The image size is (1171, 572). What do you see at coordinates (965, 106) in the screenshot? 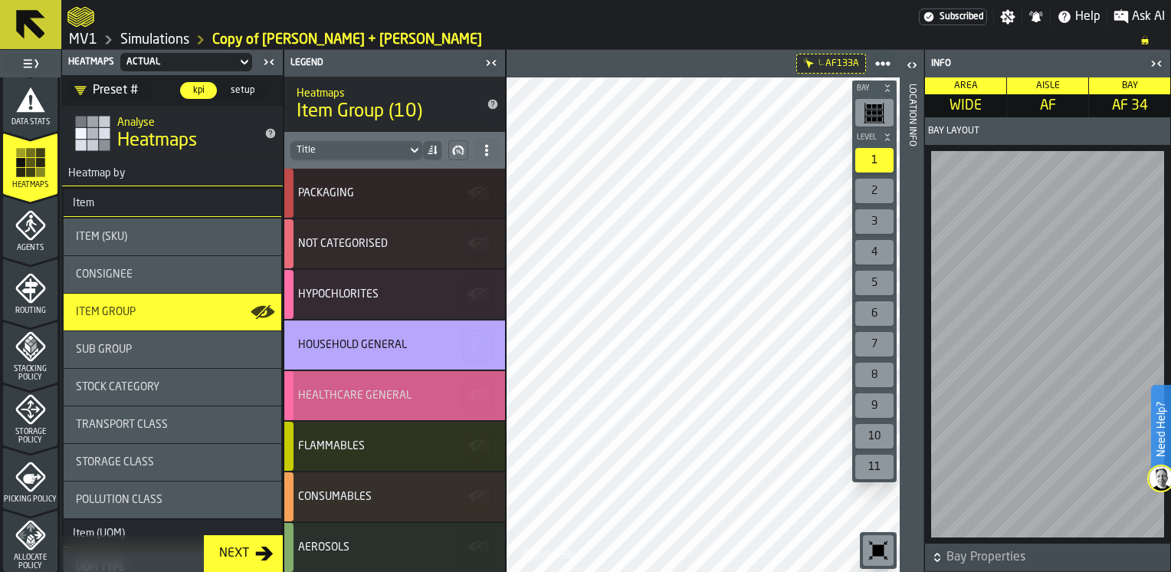
I see `span: WIDE` at bounding box center [965, 106].